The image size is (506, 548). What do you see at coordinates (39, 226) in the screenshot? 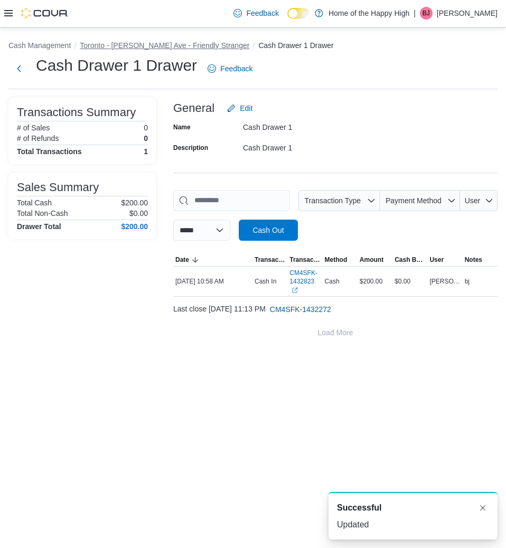
I see `h4: Drawer Total` at bounding box center [39, 226].